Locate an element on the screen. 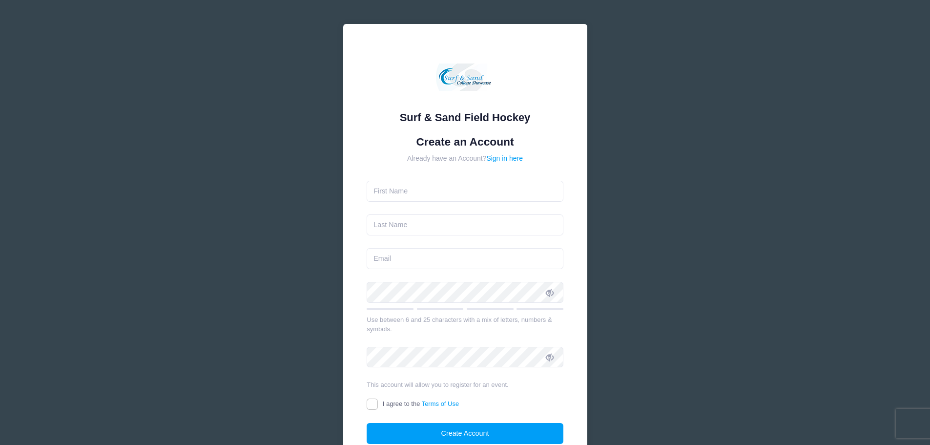  div: Already have an Account? is located at coordinates (465, 158).